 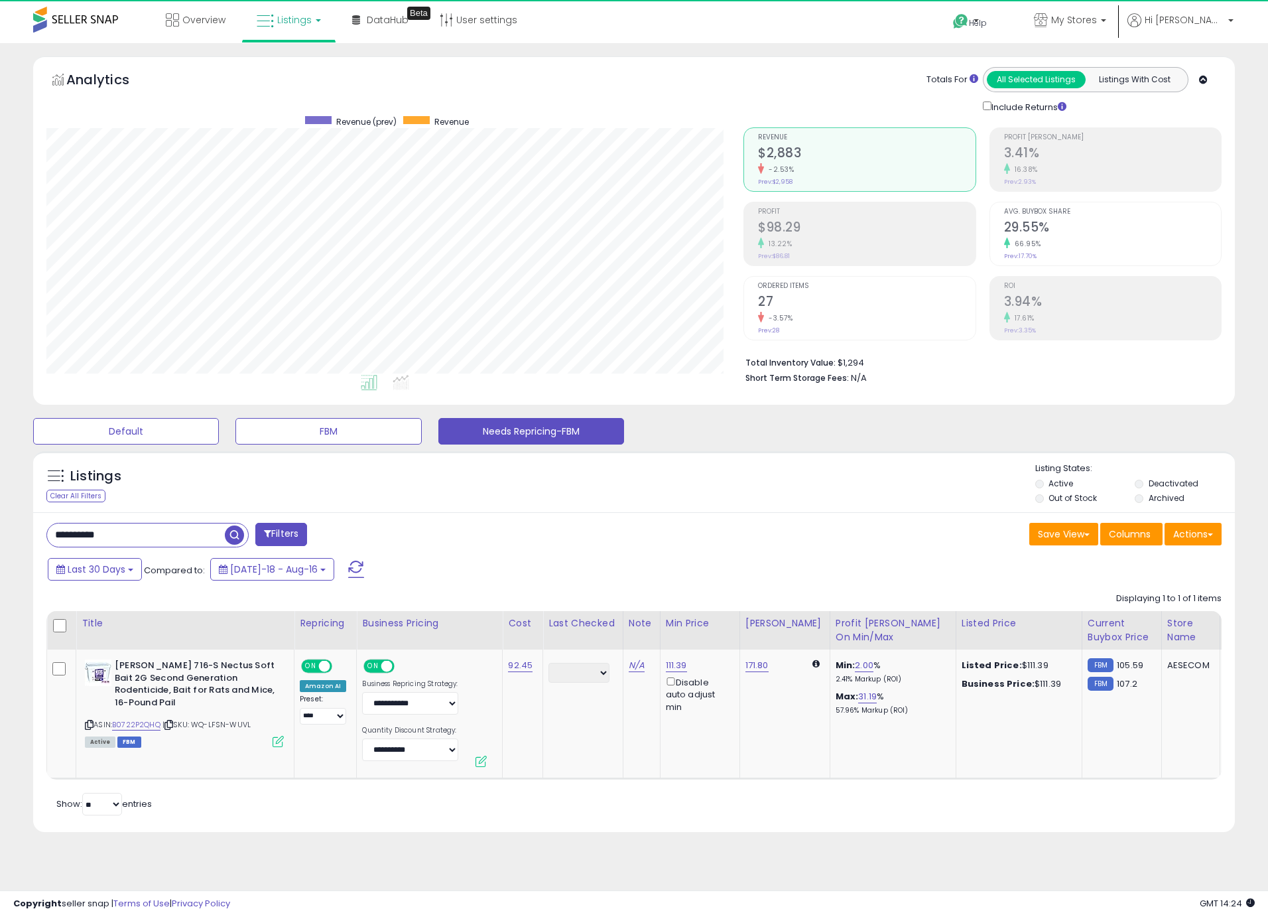 What do you see at coordinates (1026, 243) in the screenshot?
I see `small: 66.95%` at bounding box center [1026, 243].